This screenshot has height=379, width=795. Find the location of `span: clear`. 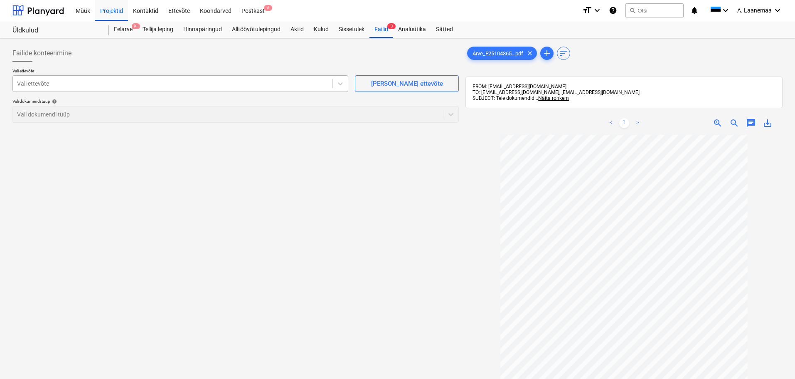

span: clear is located at coordinates (530, 53).